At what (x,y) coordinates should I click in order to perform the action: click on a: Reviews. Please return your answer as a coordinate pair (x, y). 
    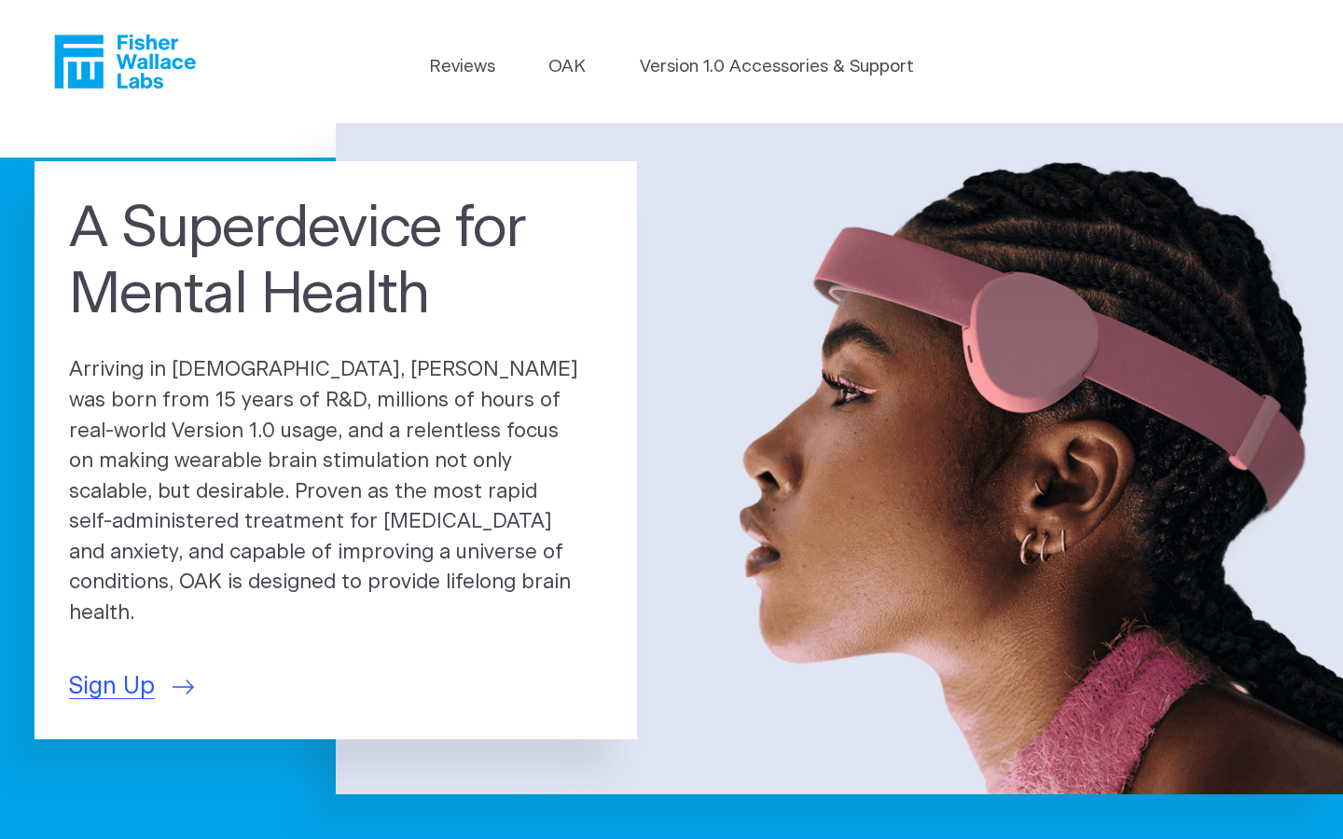
    Looking at the image, I should click on (462, 67).